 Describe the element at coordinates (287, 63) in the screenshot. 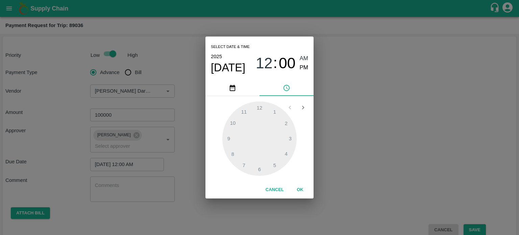

I see `button: 00` at that location.